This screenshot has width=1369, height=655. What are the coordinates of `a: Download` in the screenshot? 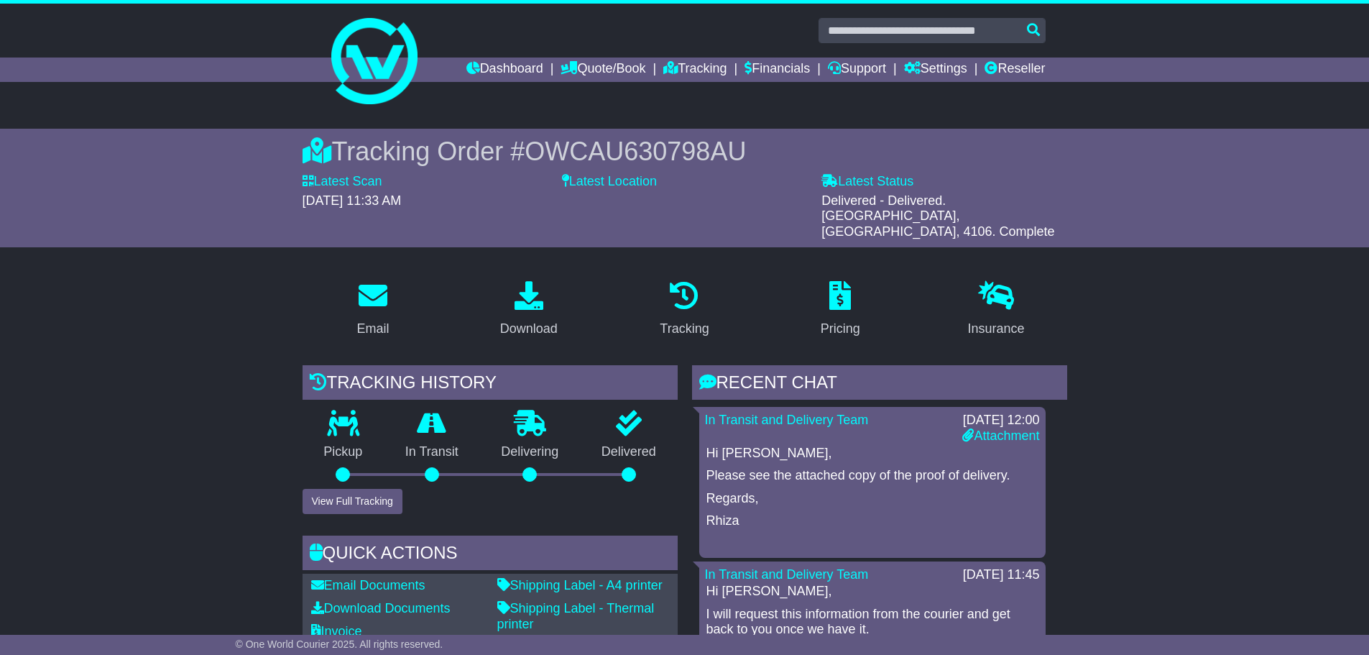 It's located at (529, 310).